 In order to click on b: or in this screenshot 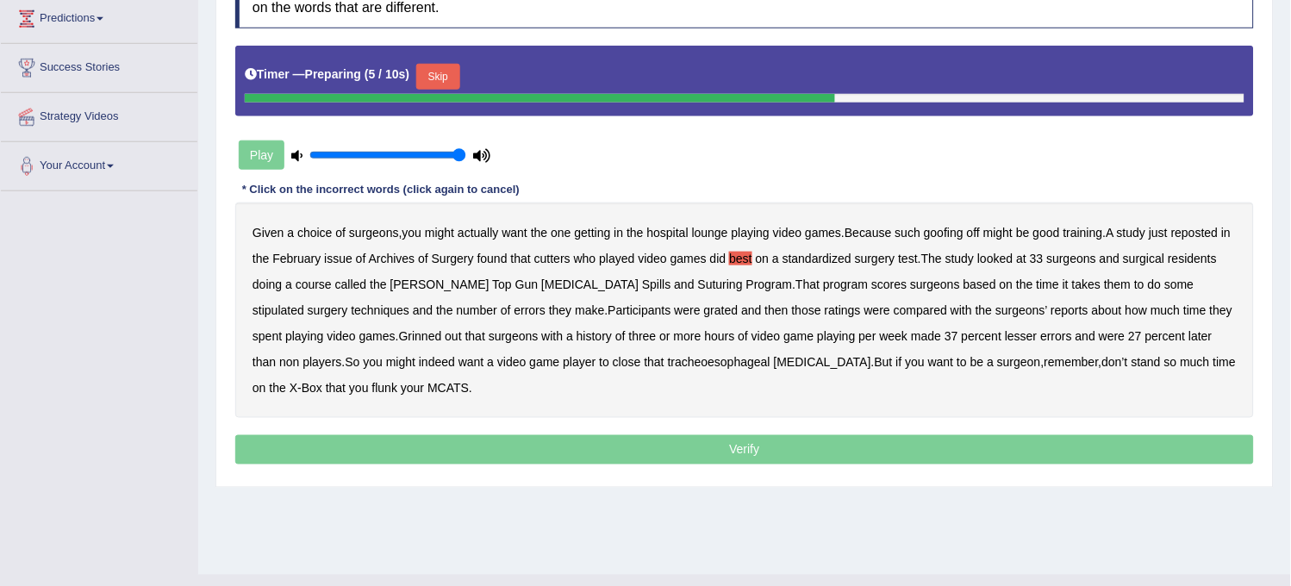, I will do `click(664, 336)`.